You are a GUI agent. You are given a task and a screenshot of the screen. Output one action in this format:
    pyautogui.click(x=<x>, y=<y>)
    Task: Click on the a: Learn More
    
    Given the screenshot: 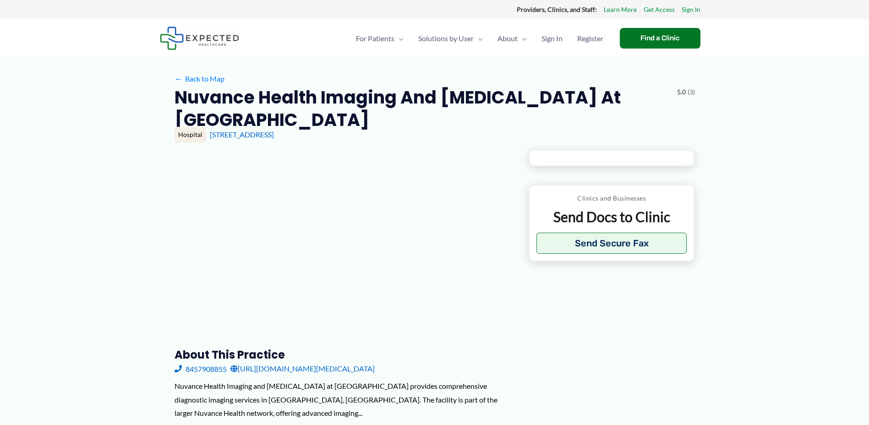 What is the action you would take?
    pyautogui.click(x=620, y=10)
    